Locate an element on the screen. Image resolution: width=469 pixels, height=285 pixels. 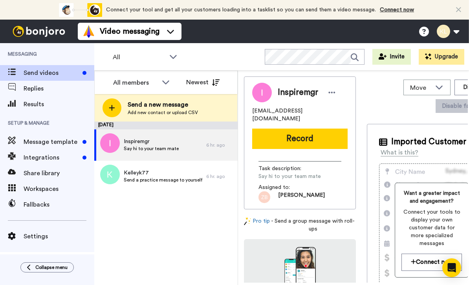
button: Collapse menu is located at coordinates (47, 268).